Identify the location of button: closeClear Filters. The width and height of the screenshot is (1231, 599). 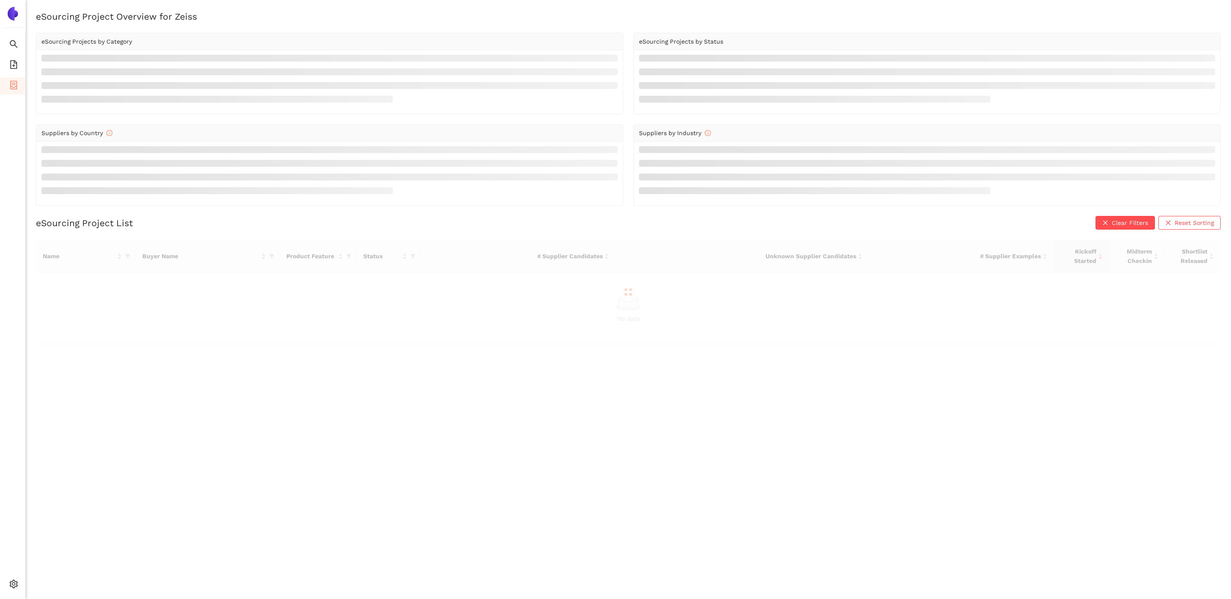
(1125, 223).